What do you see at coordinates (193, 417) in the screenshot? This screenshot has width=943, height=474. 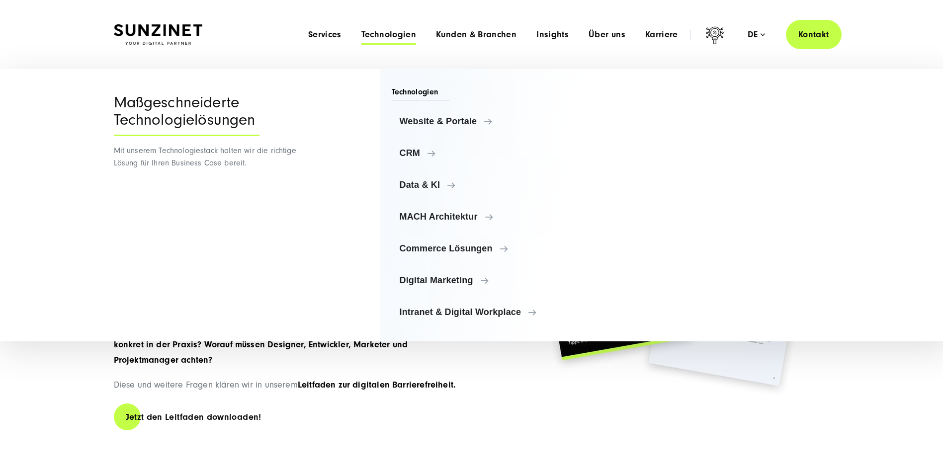 I see `a: Jetzt den Leitfaden downloaden!` at bounding box center [193, 417].